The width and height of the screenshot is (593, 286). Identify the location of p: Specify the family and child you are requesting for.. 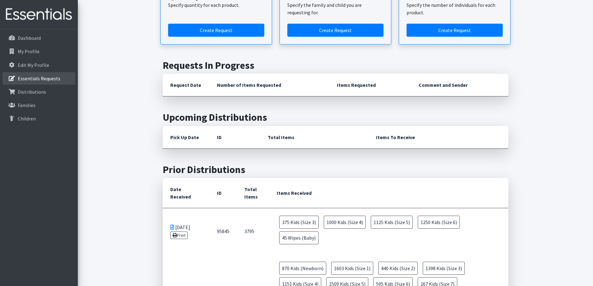
(335, 9).